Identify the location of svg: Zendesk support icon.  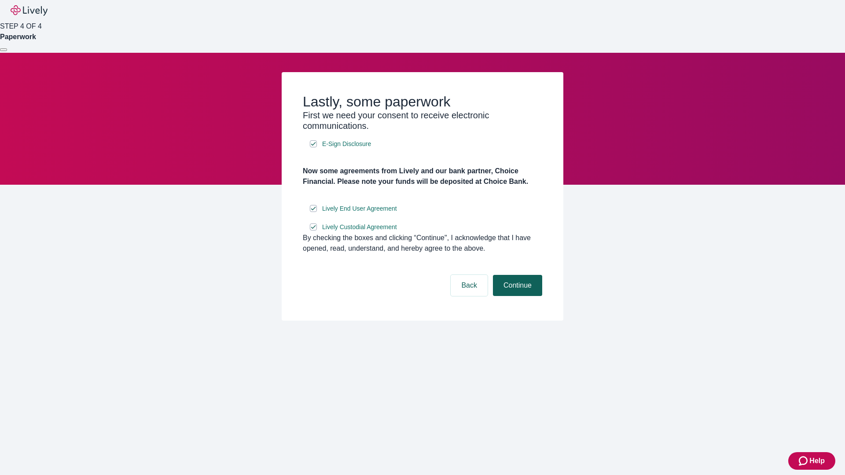
(804, 461).